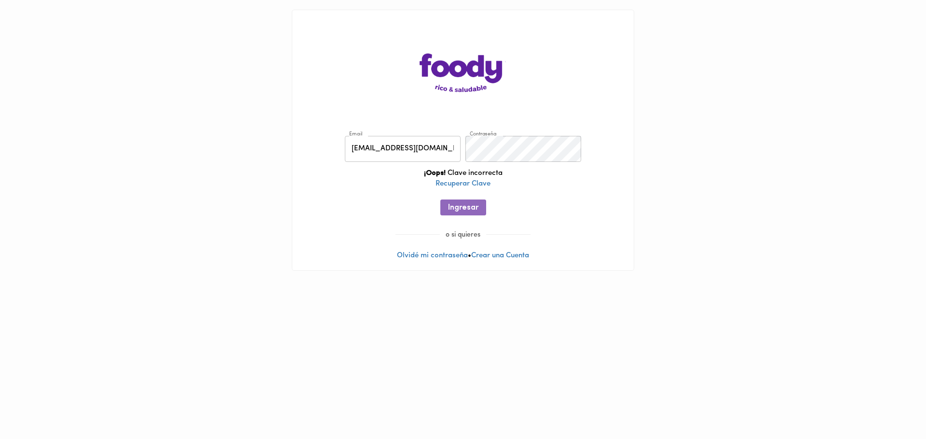 The image size is (926, 439). What do you see at coordinates (463, 235) in the screenshot?
I see `span: o si quieres` at bounding box center [463, 235].